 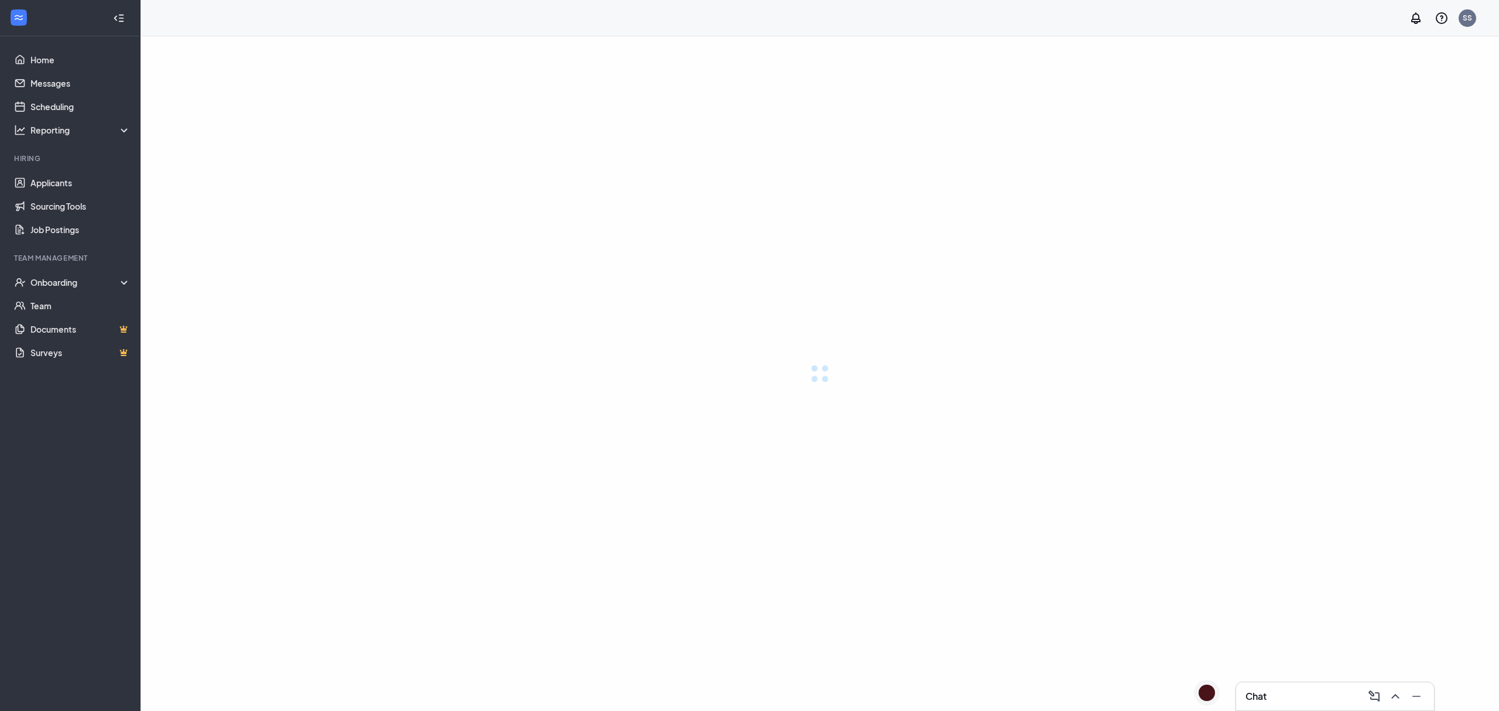 What do you see at coordinates (81, 282) in the screenshot?
I see `div: Onboarding` at bounding box center [81, 282].